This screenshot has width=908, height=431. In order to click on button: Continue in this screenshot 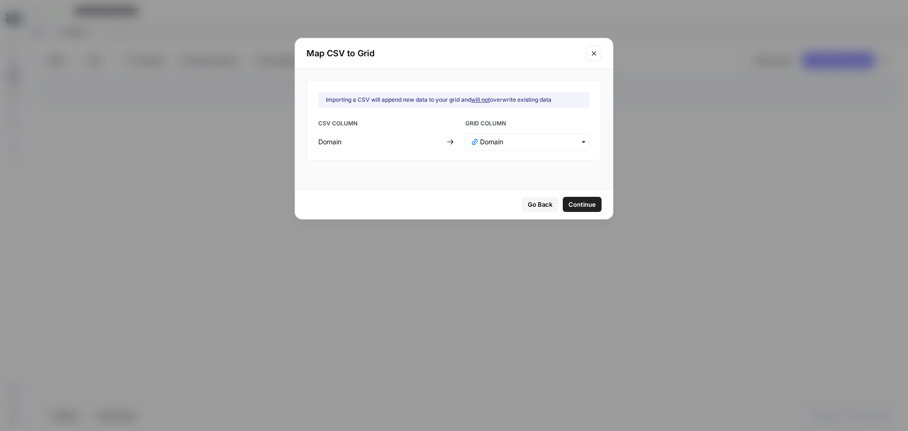, I will do `click(582, 204)`.